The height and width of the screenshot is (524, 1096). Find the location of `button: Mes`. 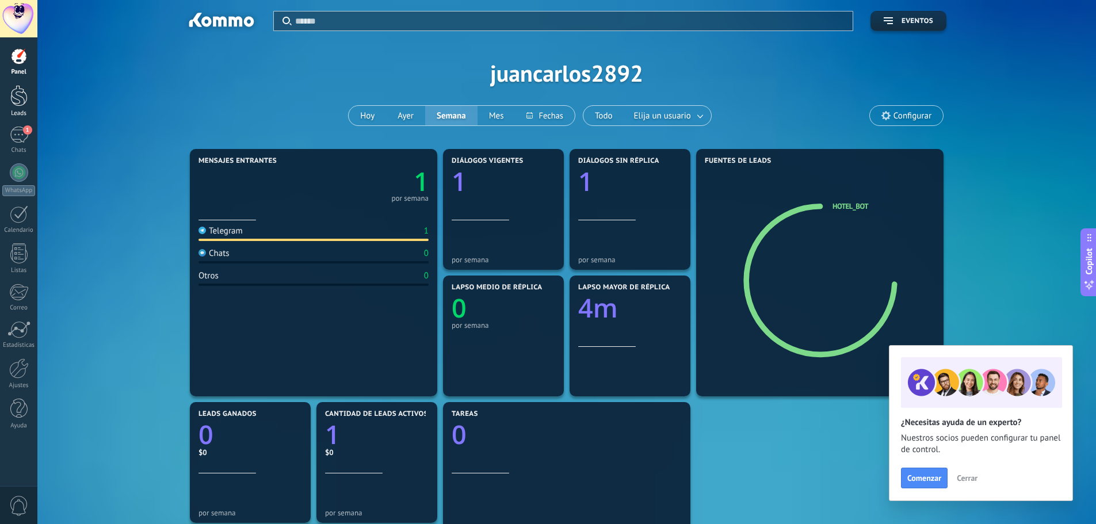

button: Mes is located at coordinates (497, 116).